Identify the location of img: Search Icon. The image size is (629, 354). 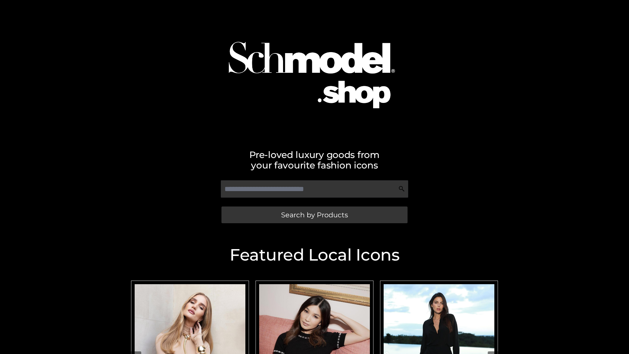
(401, 189).